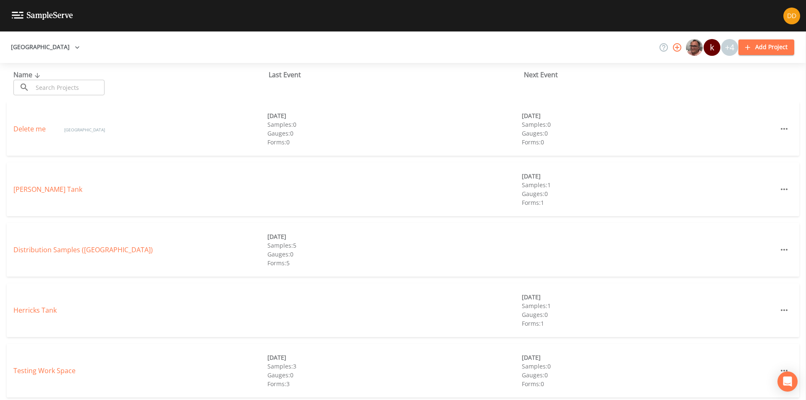  Describe the element at coordinates (729, 47) in the screenshot. I see `div: +4` at that location.